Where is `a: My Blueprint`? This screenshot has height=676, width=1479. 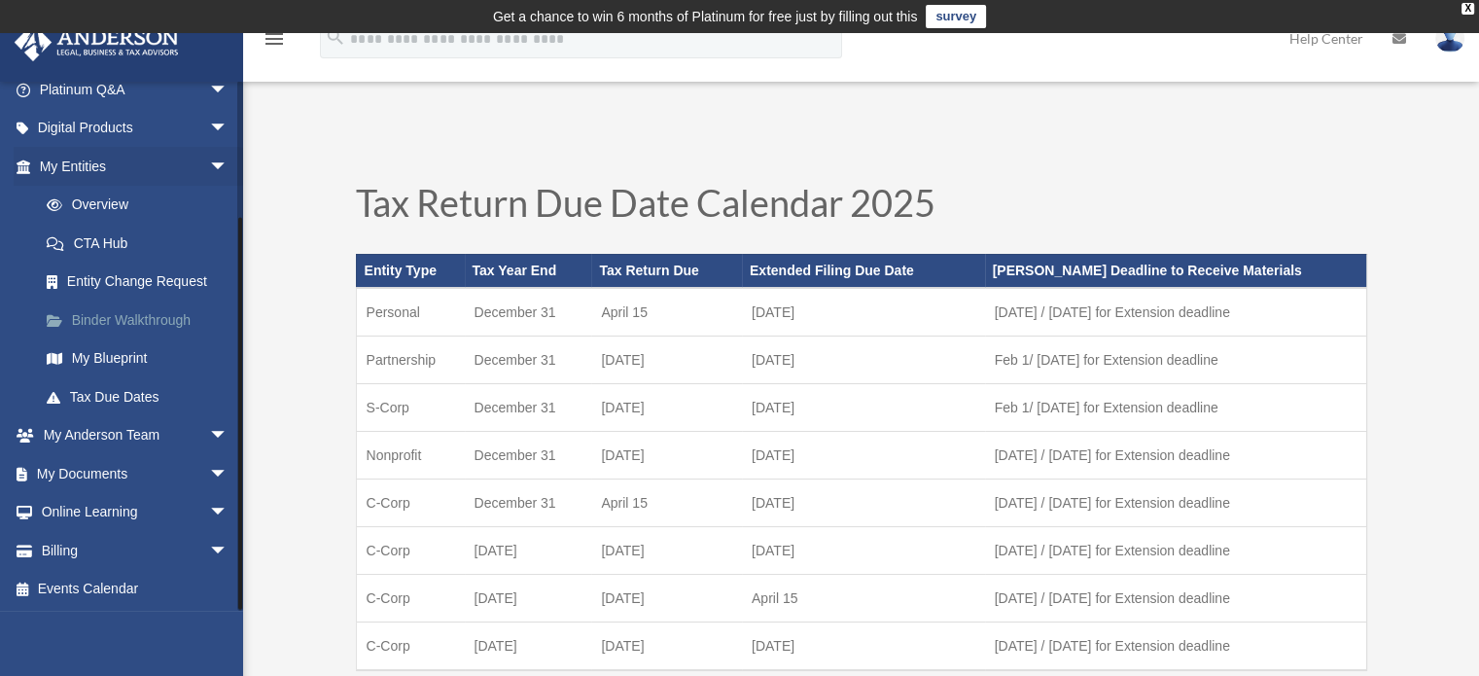
a: My Blueprint is located at coordinates (142, 359).